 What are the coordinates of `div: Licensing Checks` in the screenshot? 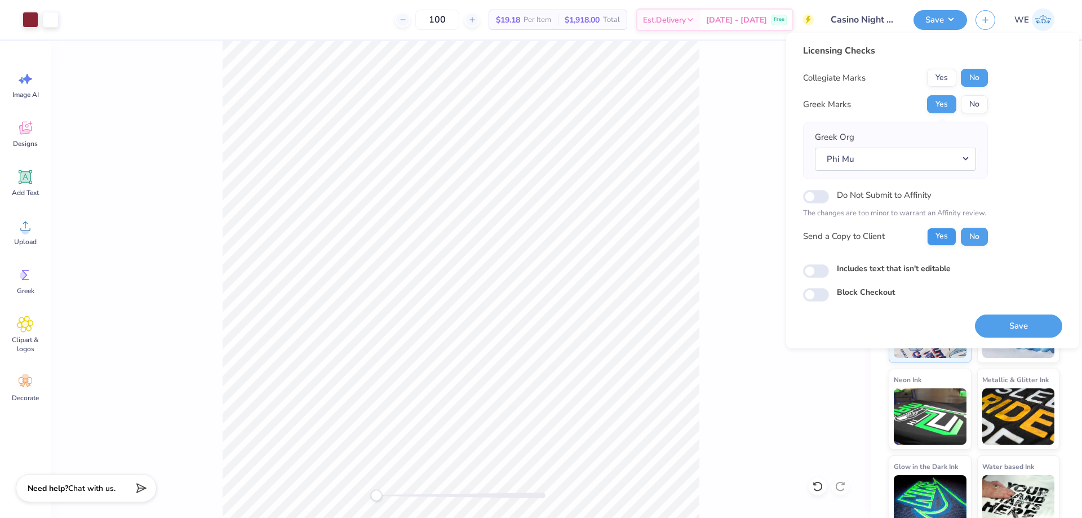 It's located at (895, 51).